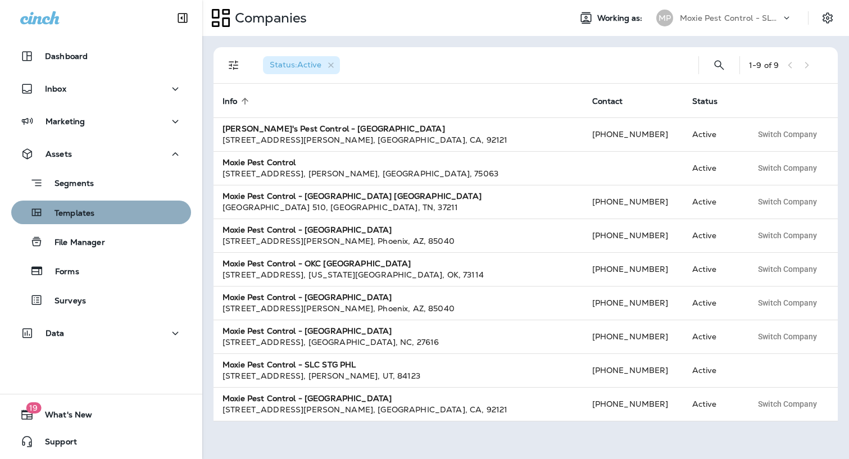 The height and width of the screenshot is (459, 849). Describe the element at coordinates (101, 300) in the screenshot. I see `button: Surveys` at that location.